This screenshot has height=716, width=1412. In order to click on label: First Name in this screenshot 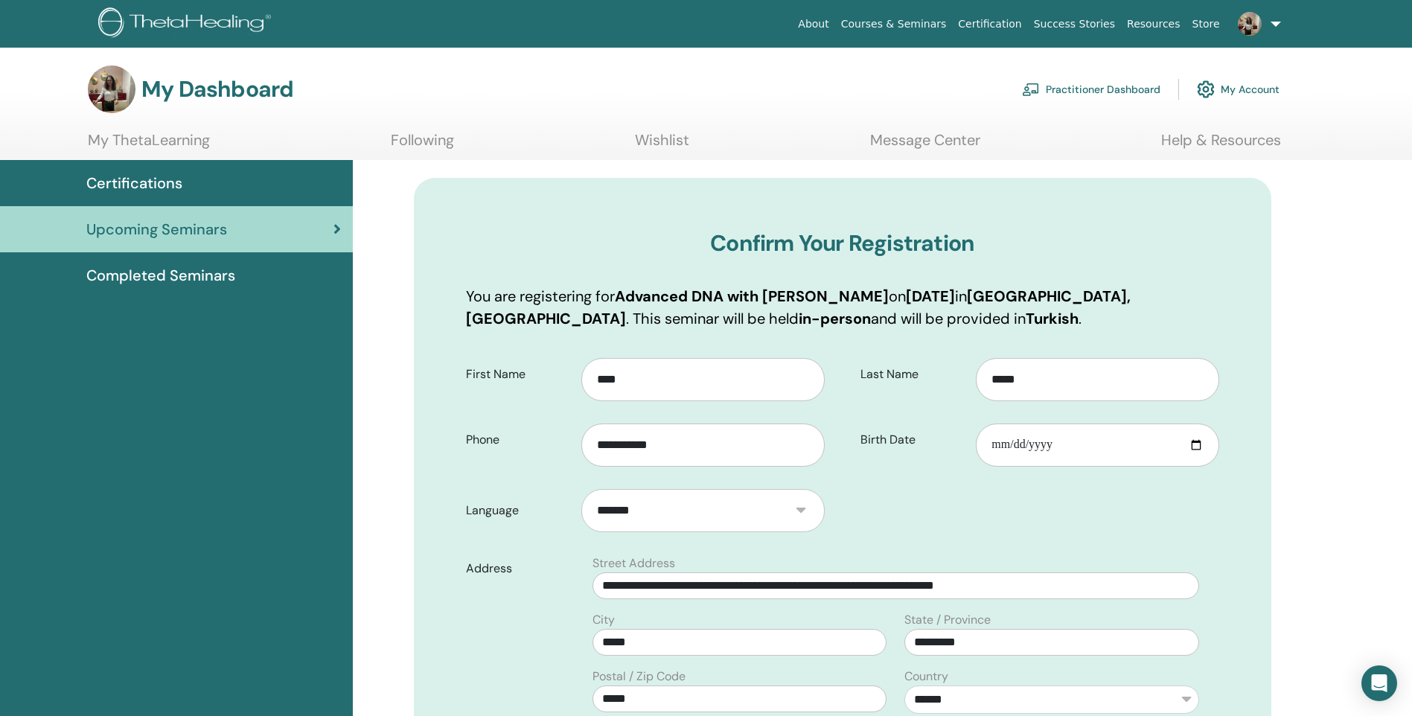, I will do `click(518, 374)`.